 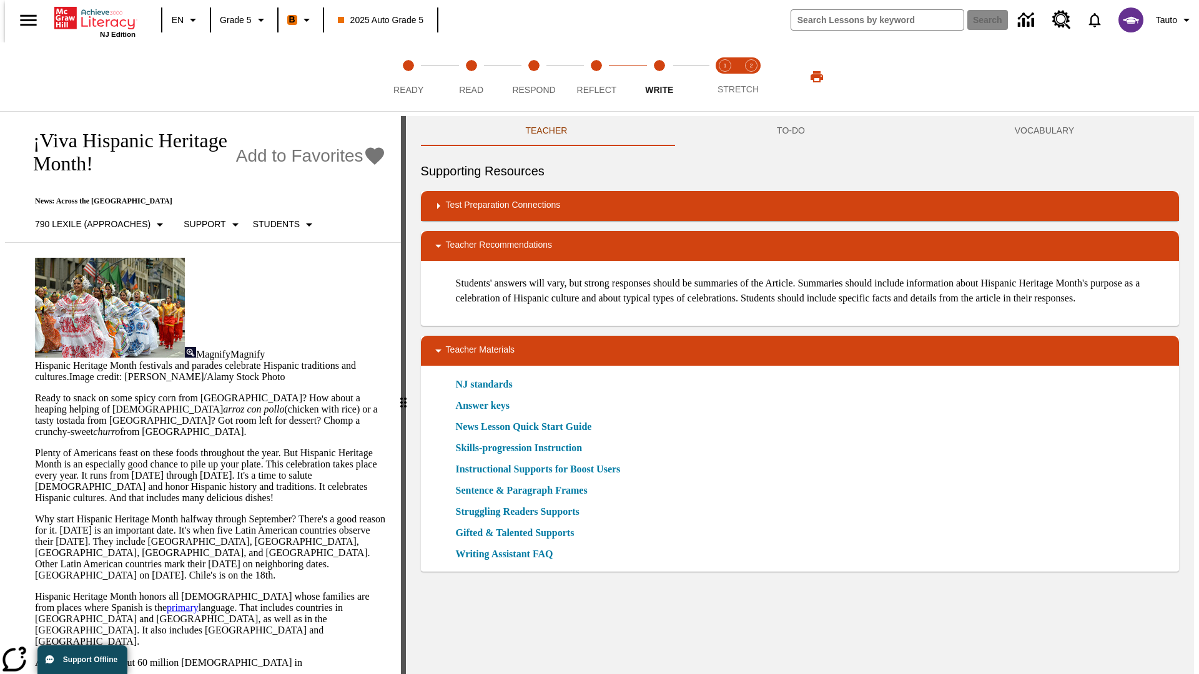 I want to click on a: Writing Assistant FAQ, so click(x=508, y=555).